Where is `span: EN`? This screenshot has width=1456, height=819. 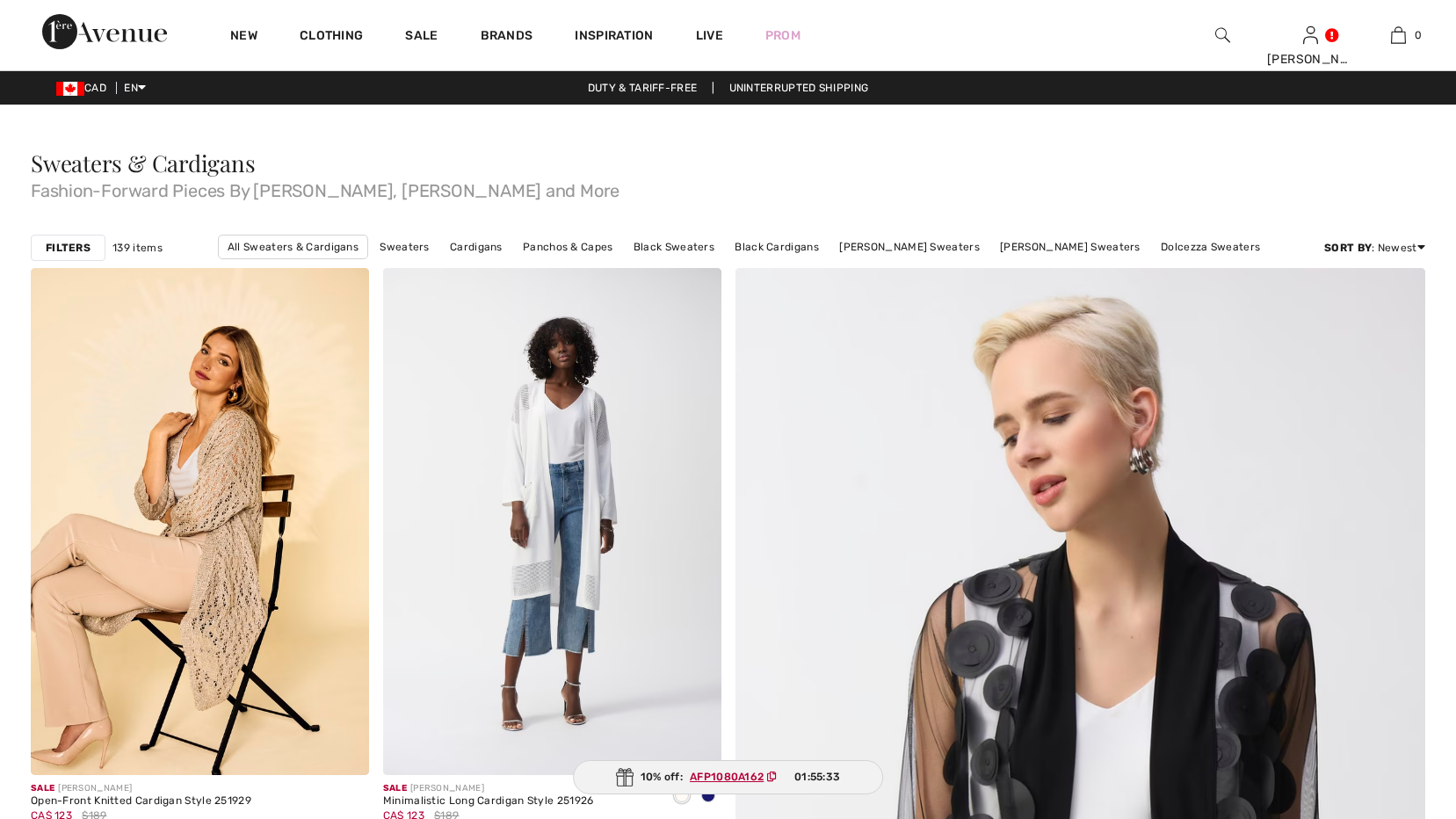 span: EN is located at coordinates (134, 88).